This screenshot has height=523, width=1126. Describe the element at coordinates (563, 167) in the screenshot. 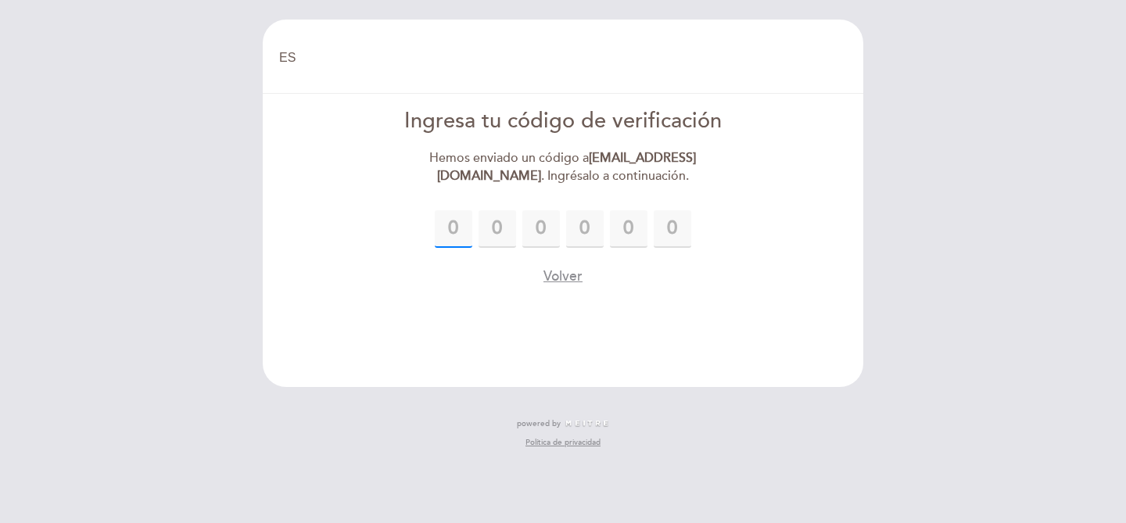

I see `div: Hemos enviado un código a . Ingrésalo a continuación.` at that location.